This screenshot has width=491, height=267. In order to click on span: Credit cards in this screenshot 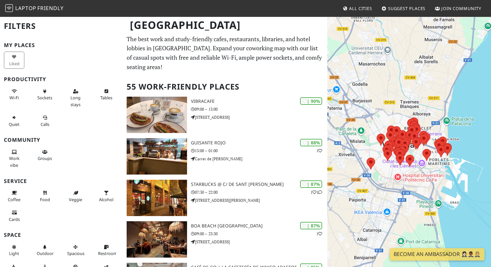, I will do `click(14, 219)`.